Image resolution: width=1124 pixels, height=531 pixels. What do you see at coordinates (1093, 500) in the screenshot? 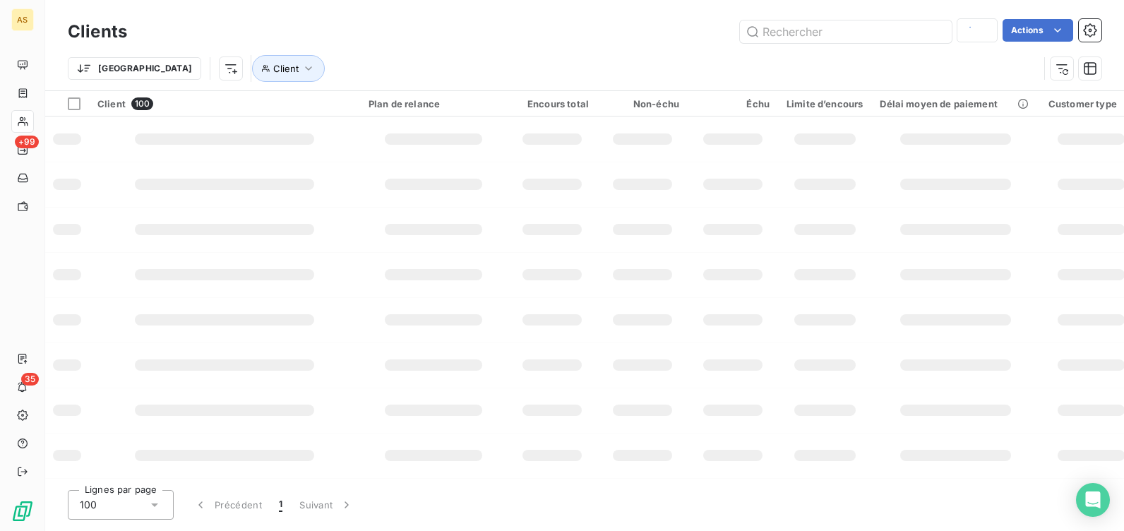
I see `div: Open Intercom Messenger` at bounding box center [1093, 500].